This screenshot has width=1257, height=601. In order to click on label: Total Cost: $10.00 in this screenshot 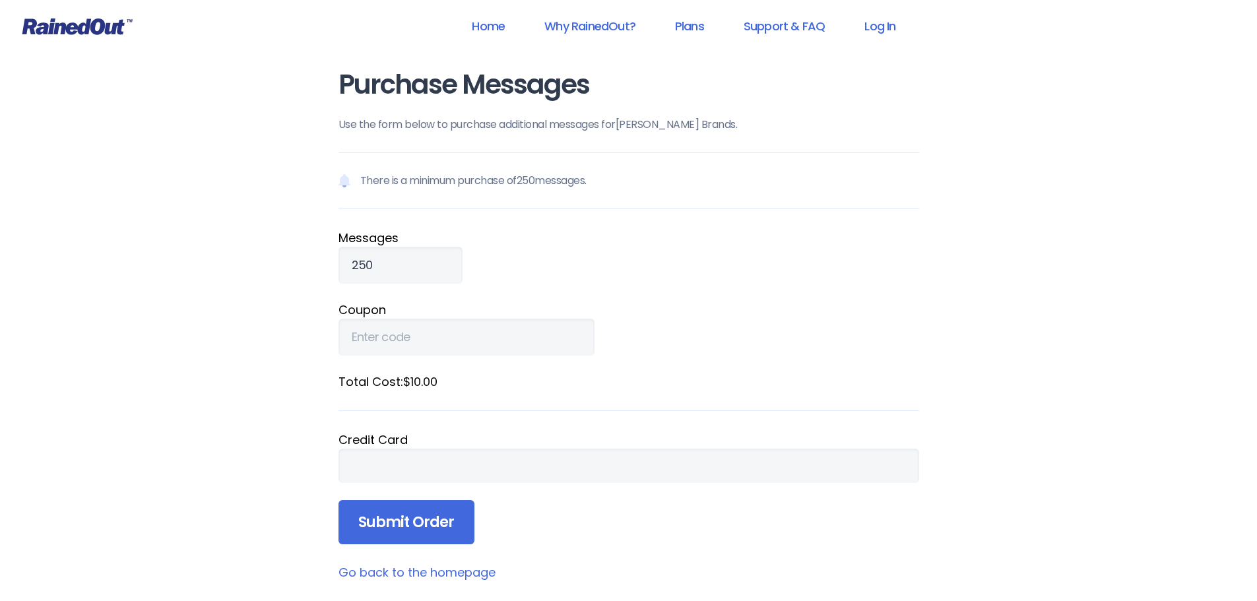, I will do `click(629, 382)`.